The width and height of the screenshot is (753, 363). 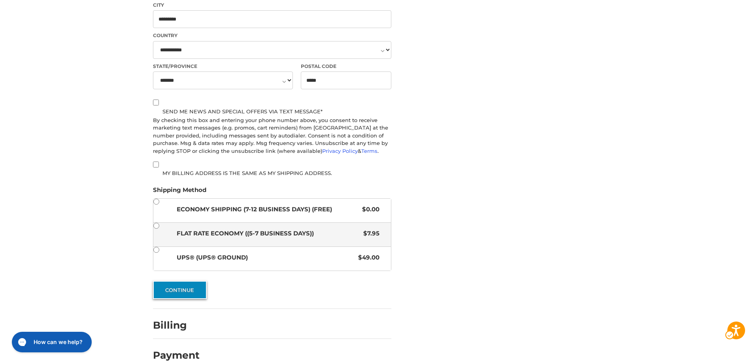 What do you see at coordinates (346, 66) in the screenshot?
I see `label: Postal Code` at bounding box center [346, 66].